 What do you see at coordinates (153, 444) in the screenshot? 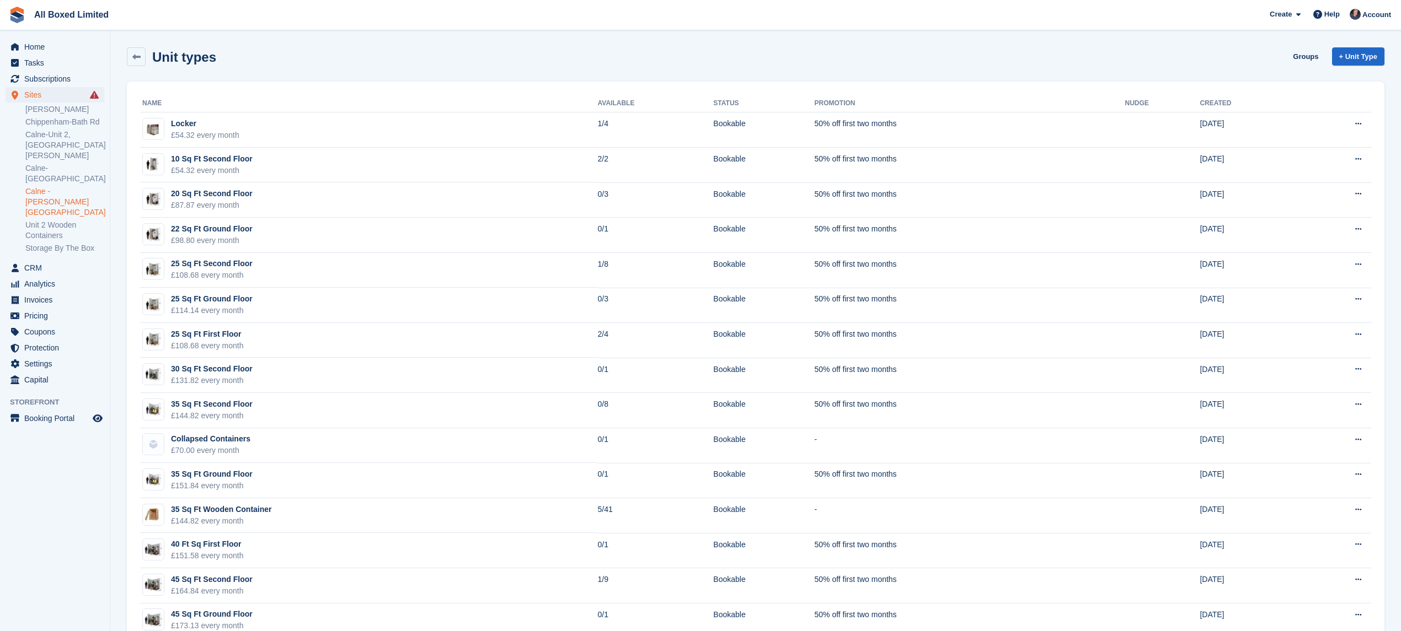
I see `img: blank-unit-type-icon-ffbac7b88ba66c5e286b0e438baccc4b9c83835d4c34f86887a83fc20ec27e7b.svg` at bounding box center [153, 444].